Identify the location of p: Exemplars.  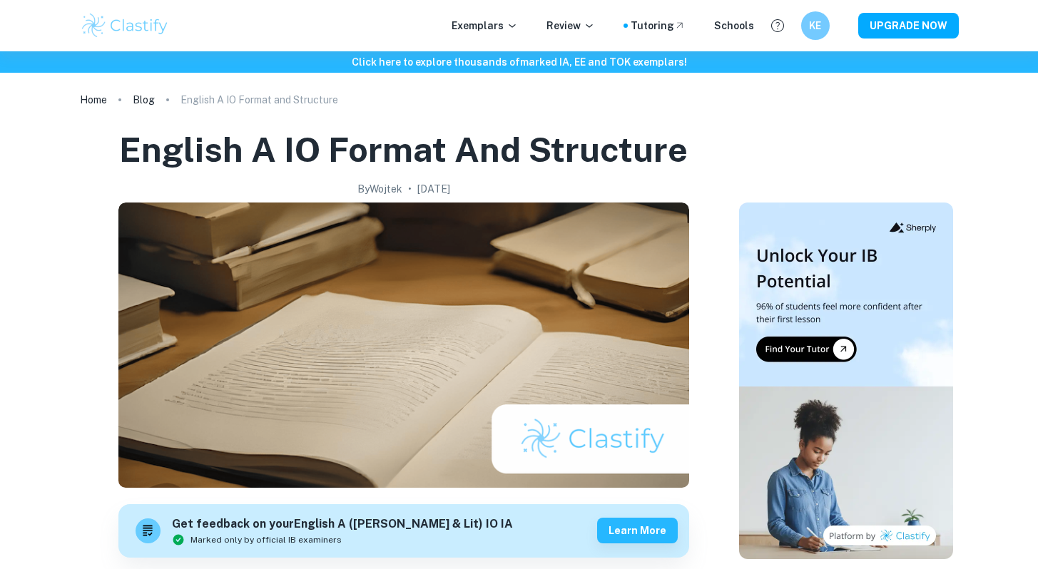
(484, 26).